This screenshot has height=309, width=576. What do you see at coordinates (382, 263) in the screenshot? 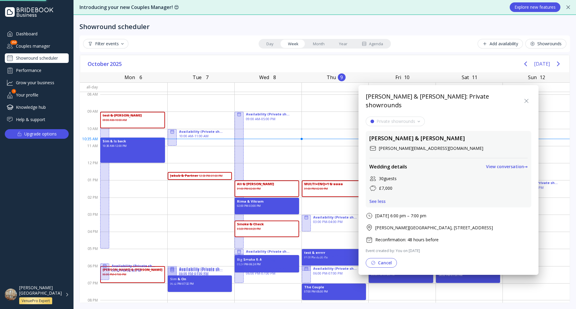
I see `button: Cancel` at bounding box center [382, 263].